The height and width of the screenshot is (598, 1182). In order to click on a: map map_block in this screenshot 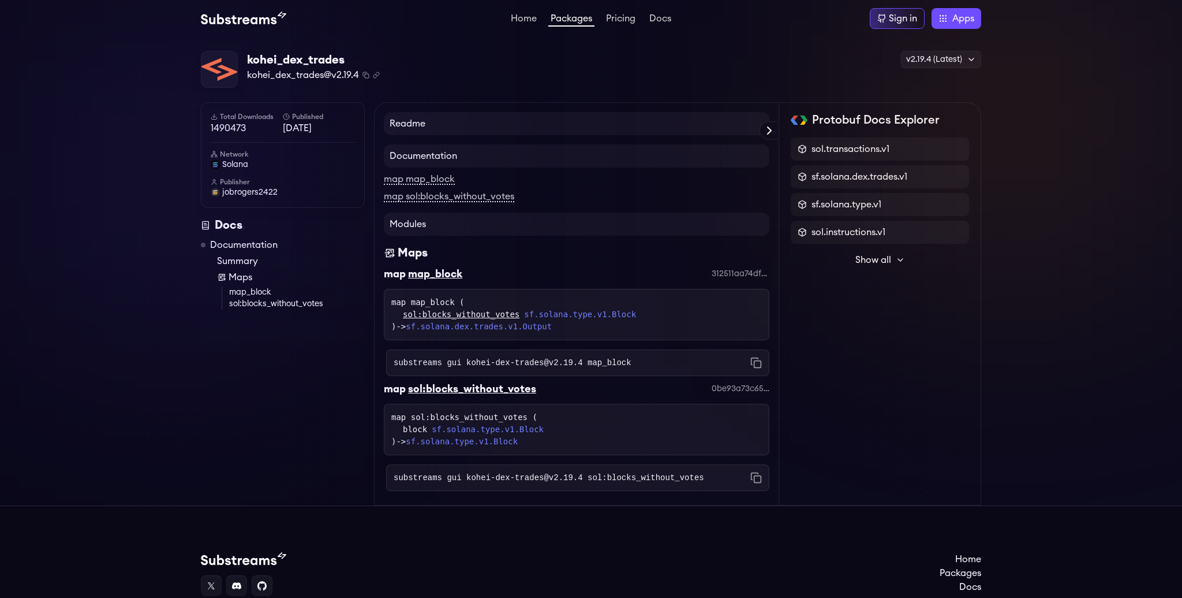, I will do `click(419, 180)`.